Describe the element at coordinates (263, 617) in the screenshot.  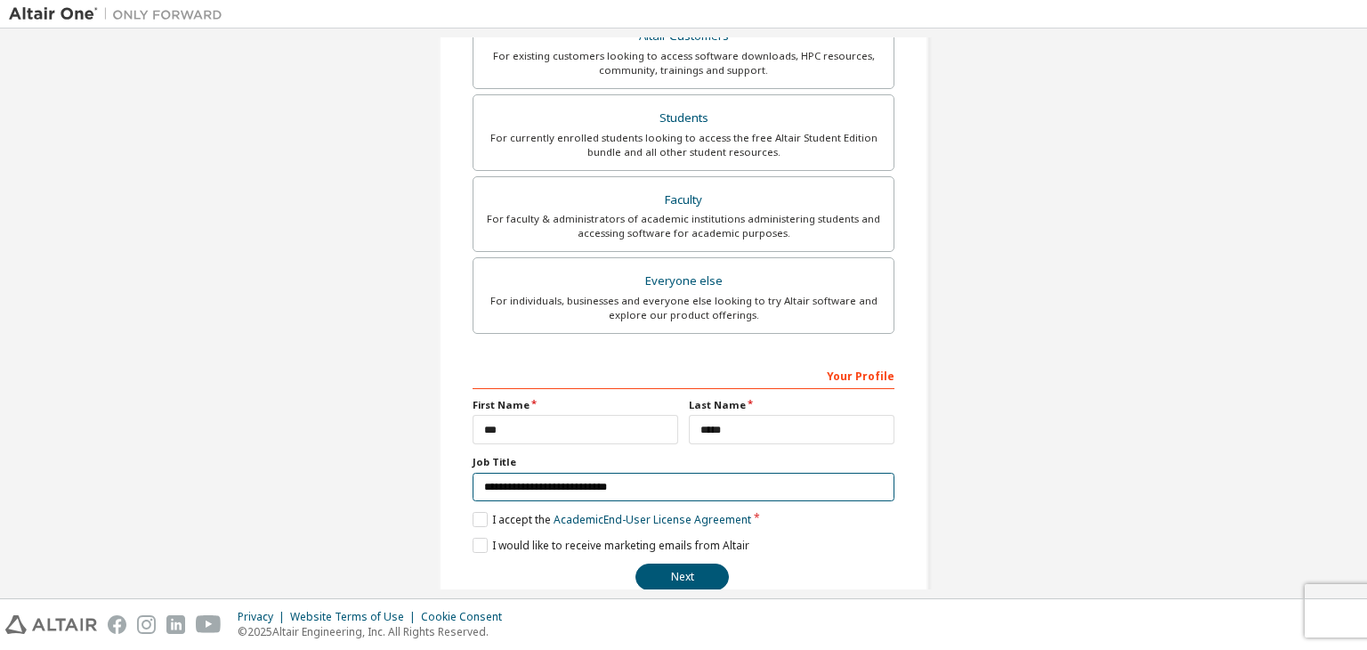
I see `div: Privacy` at that location.